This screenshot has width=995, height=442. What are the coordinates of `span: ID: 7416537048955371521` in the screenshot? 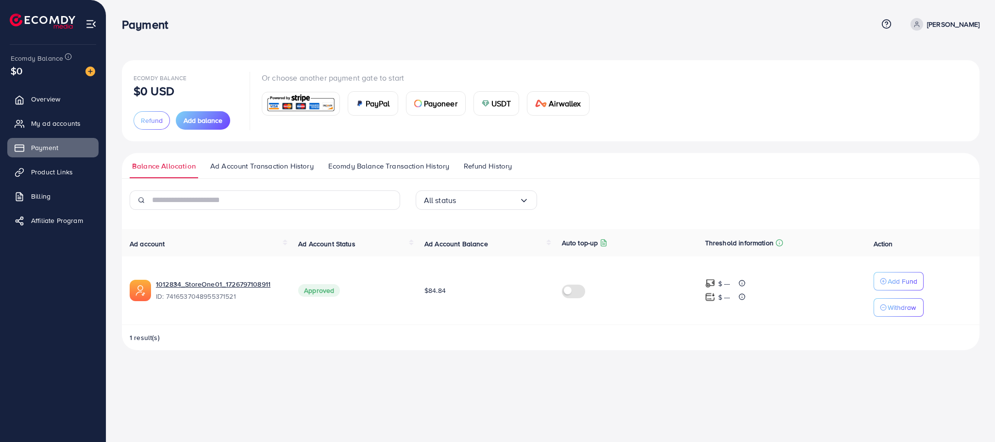 It's located at (219, 296).